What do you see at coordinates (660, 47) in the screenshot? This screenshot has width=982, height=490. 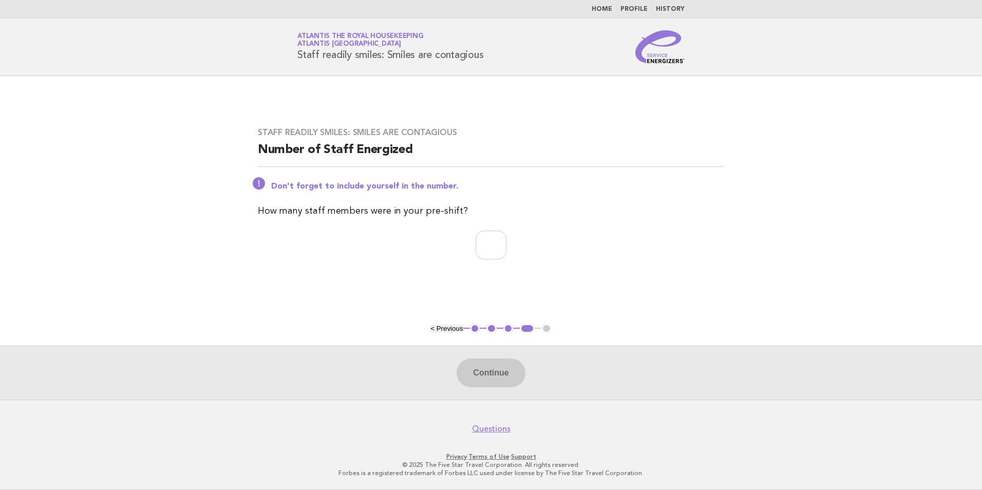 I see `img: Service Energizers` at bounding box center [660, 47].